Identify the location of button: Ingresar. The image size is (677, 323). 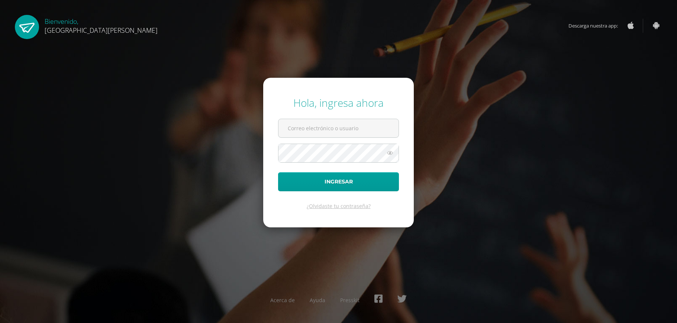
(338, 181).